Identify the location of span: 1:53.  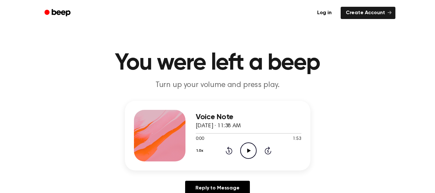
(297, 139).